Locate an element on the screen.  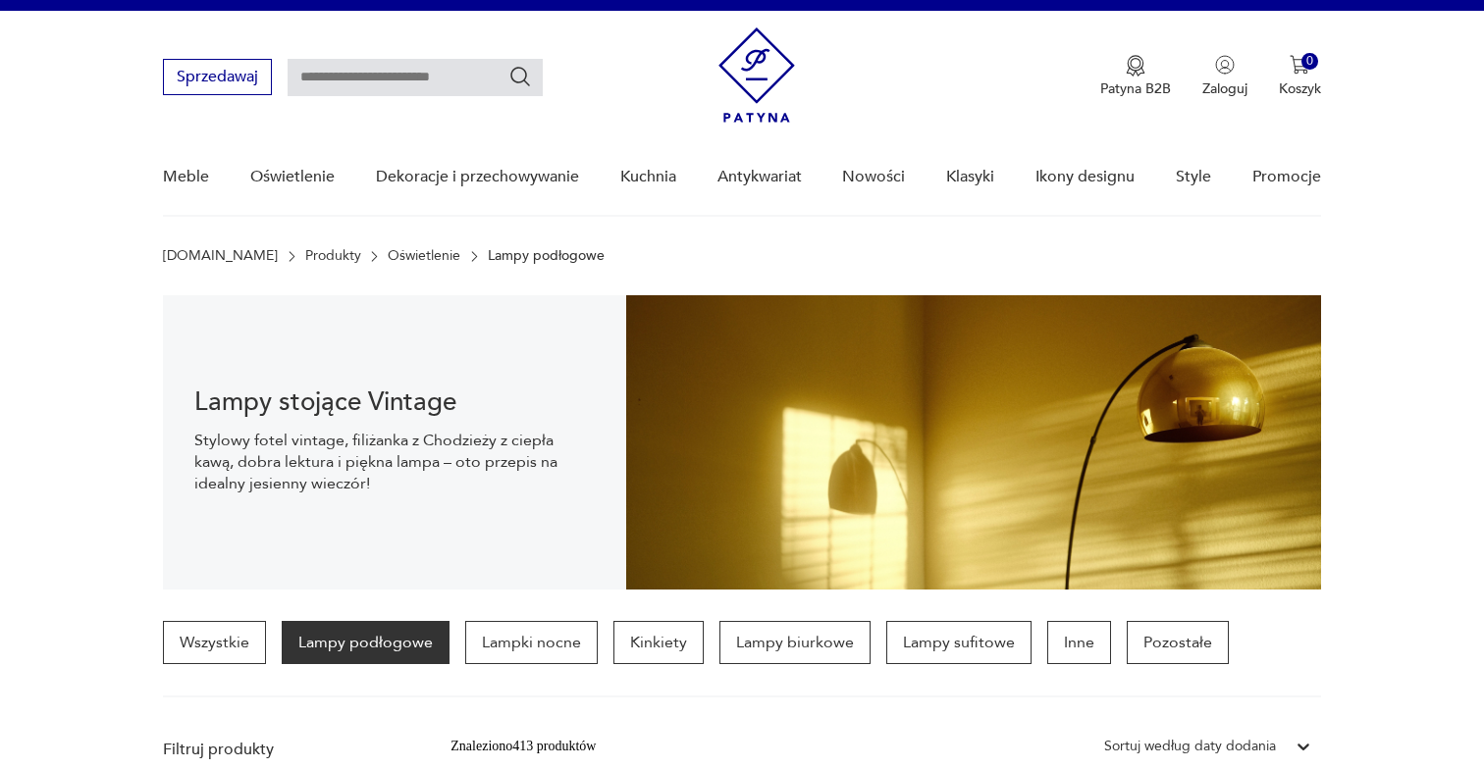
a: Meble is located at coordinates (185, 177).